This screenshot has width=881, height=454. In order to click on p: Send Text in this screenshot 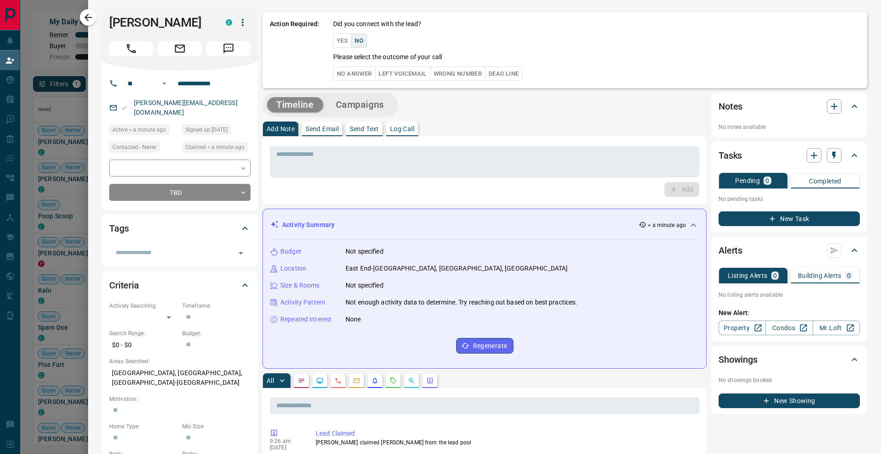, I will do `click(364, 129)`.